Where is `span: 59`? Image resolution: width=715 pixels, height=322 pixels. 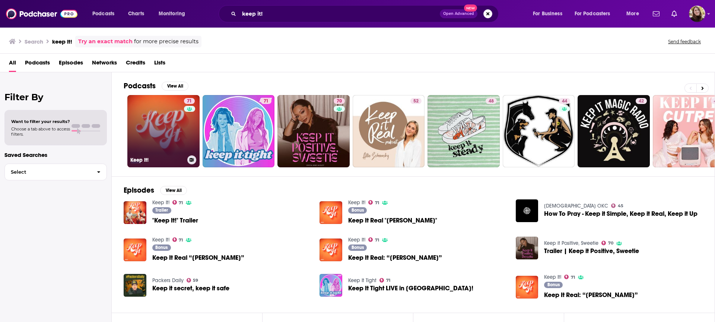
span: 59 is located at coordinates (195, 280).